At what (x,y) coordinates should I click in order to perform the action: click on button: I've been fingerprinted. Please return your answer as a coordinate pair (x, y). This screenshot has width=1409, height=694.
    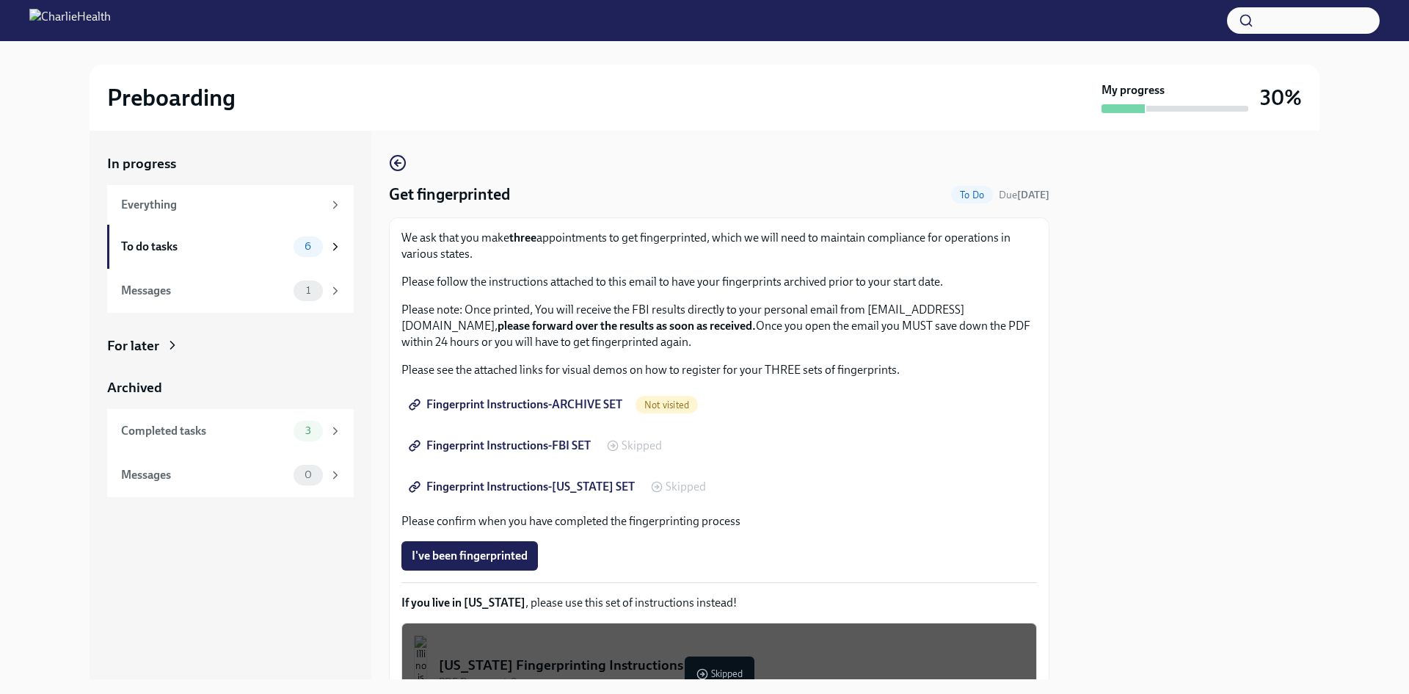
    Looking at the image, I should click on (470, 556).